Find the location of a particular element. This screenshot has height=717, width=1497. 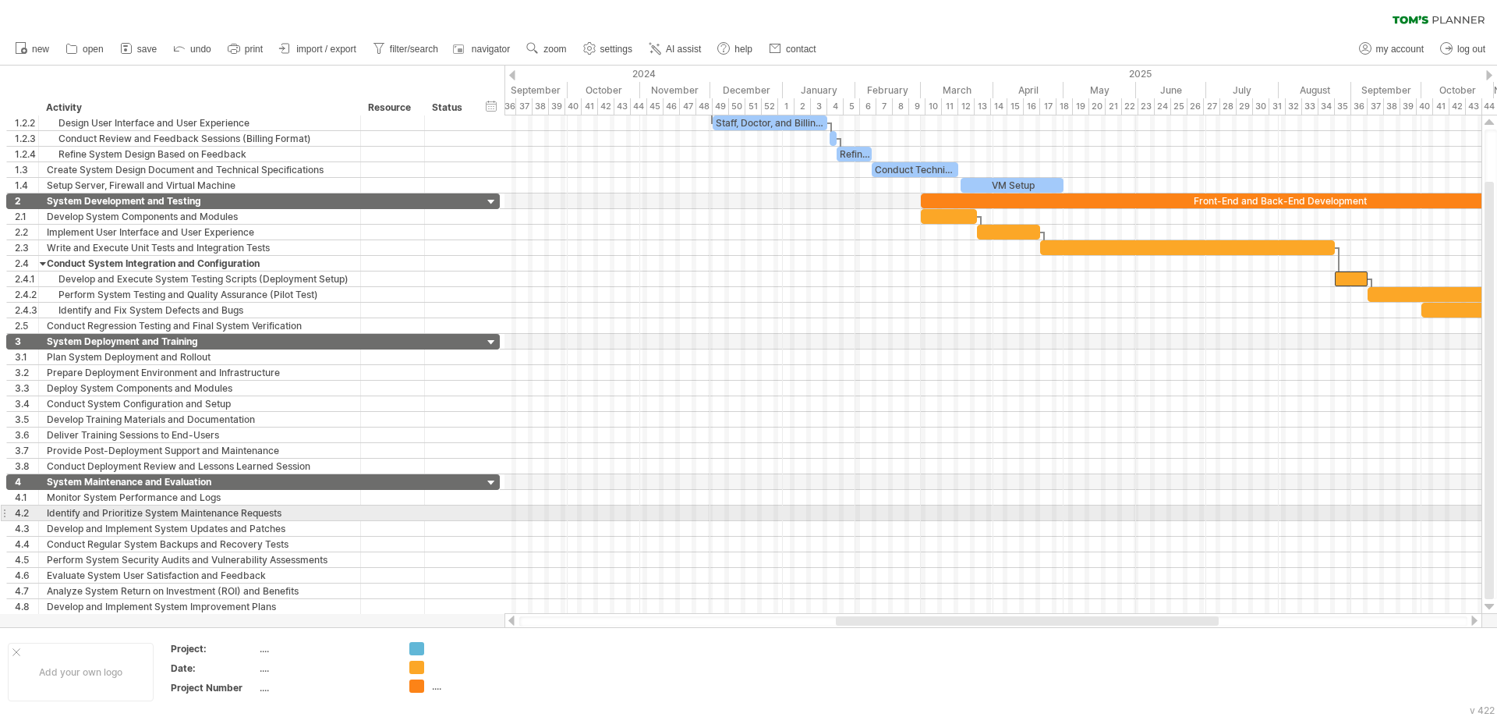

div: 51 is located at coordinates (753, 106).